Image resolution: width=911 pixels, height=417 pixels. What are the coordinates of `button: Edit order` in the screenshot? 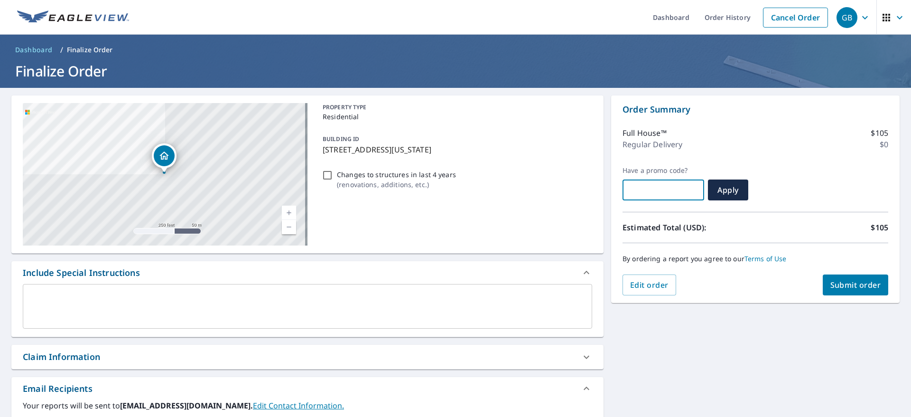 It's located at (649, 285).